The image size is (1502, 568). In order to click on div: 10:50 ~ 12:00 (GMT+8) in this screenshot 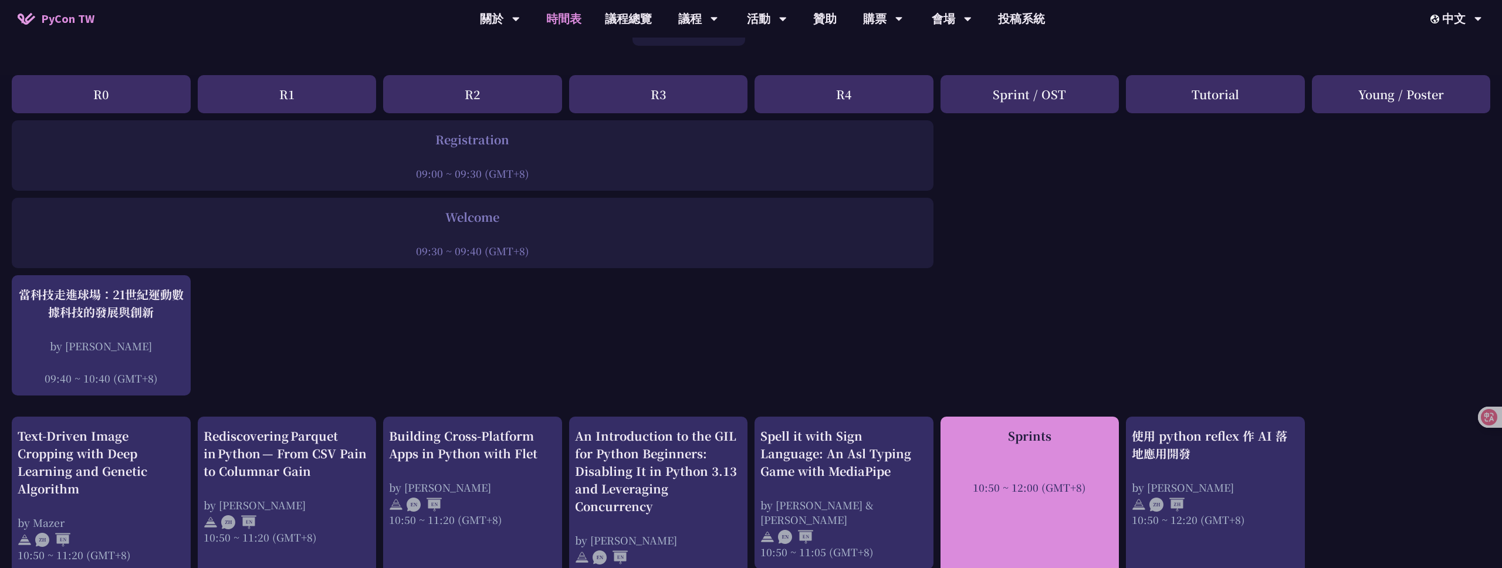, I will do `click(1030, 487)`.